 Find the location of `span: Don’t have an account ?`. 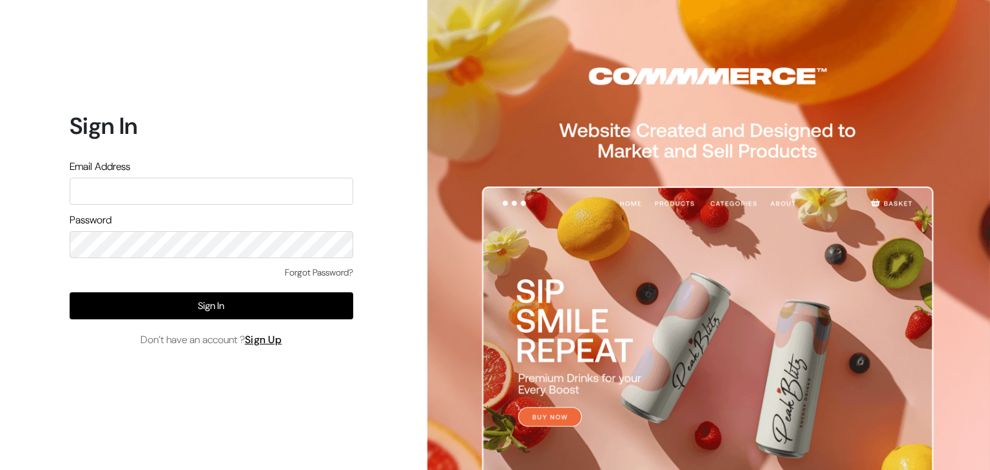

span: Don’t have an account ? is located at coordinates (211, 340).